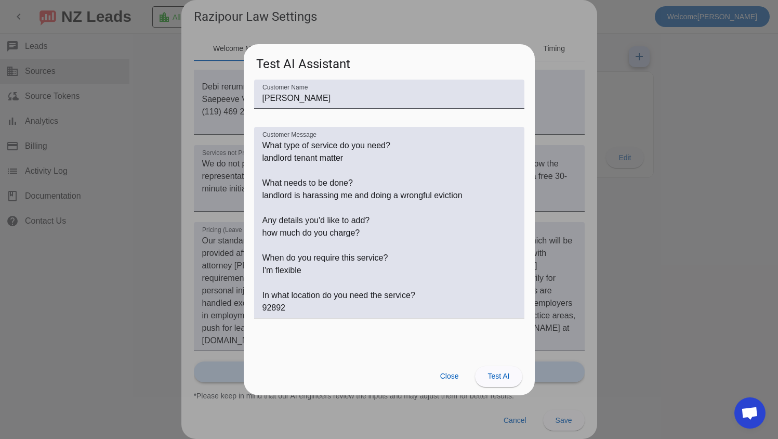 This screenshot has height=439, width=778. What do you see at coordinates (289, 134) in the screenshot?
I see `mat-label: Customer Message` at bounding box center [289, 134].